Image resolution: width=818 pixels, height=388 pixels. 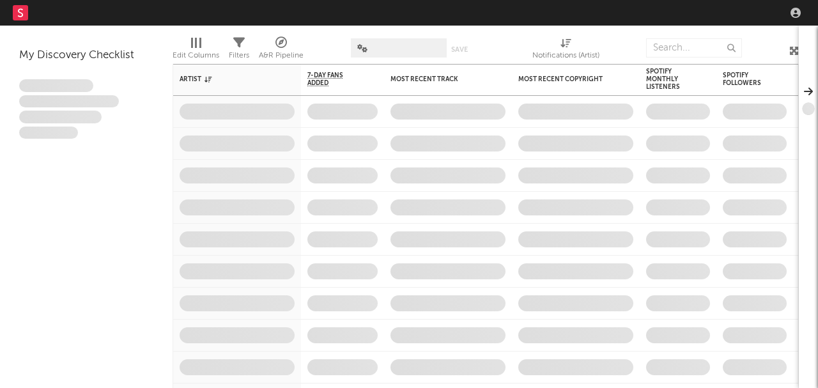 I want to click on div: Spotify Monthly Listeners, so click(x=668, y=79).